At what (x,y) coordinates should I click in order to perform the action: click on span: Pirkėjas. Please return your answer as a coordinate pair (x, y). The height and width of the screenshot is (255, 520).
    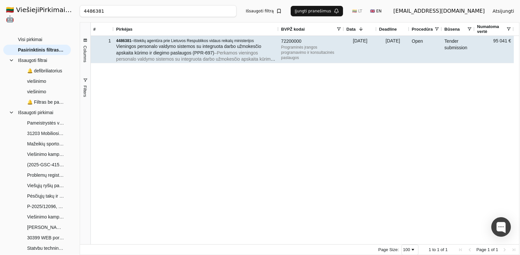
    Looking at the image, I should click on (124, 29).